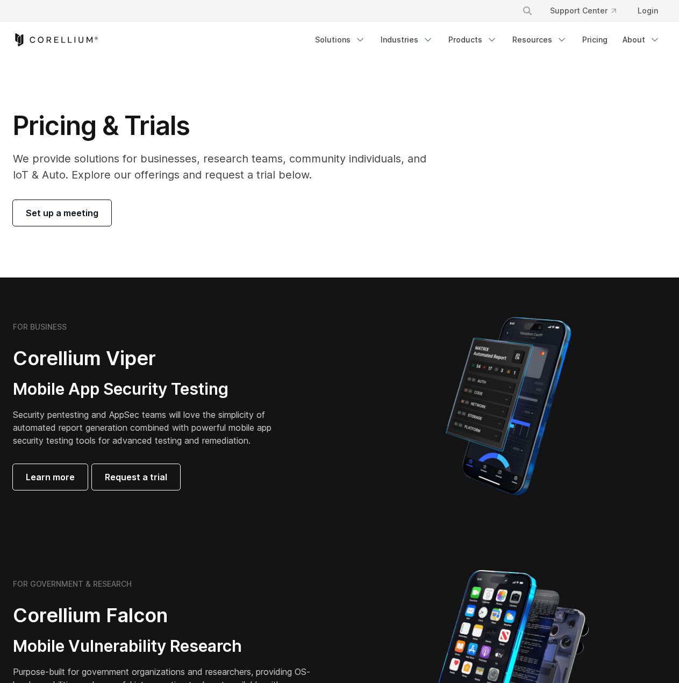 The height and width of the screenshot is (683, 679). I want to click on a: Request a trial, so click(136, 477).